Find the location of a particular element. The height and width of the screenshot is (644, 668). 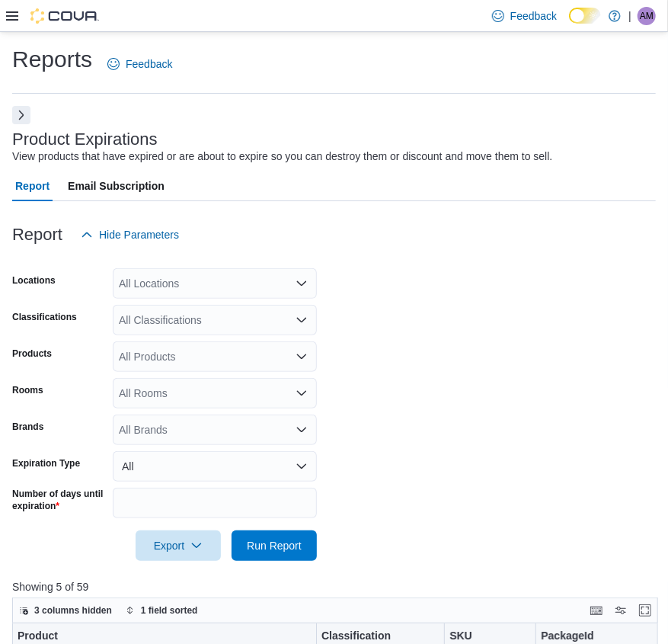

button: 3 columns hidden is located at coordinates (66, 610).